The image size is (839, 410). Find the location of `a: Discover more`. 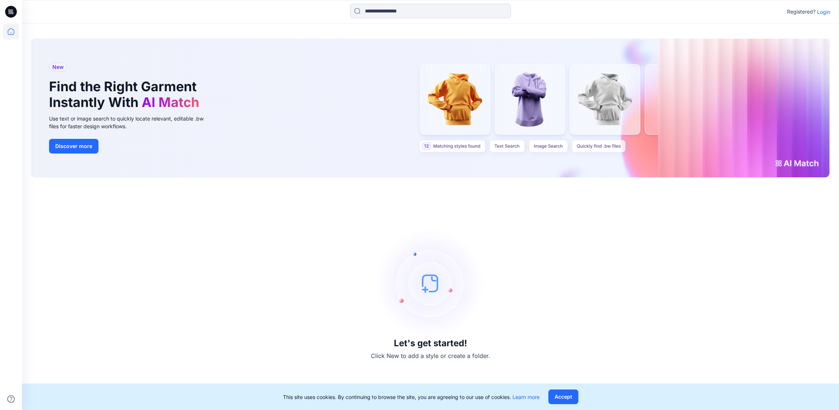

a: Discover more is located at coordinates (74, 146).